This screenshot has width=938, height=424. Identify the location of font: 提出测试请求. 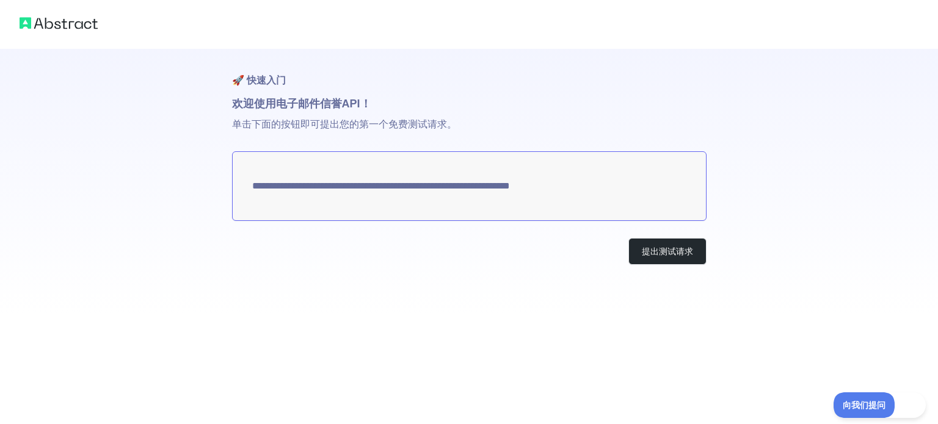
(667, 252).